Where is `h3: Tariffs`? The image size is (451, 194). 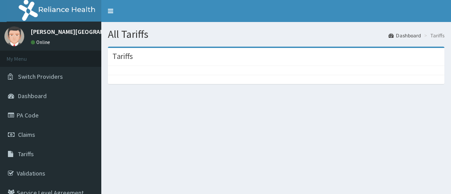
h3: Tariffs is located at coordinates (122, 56).